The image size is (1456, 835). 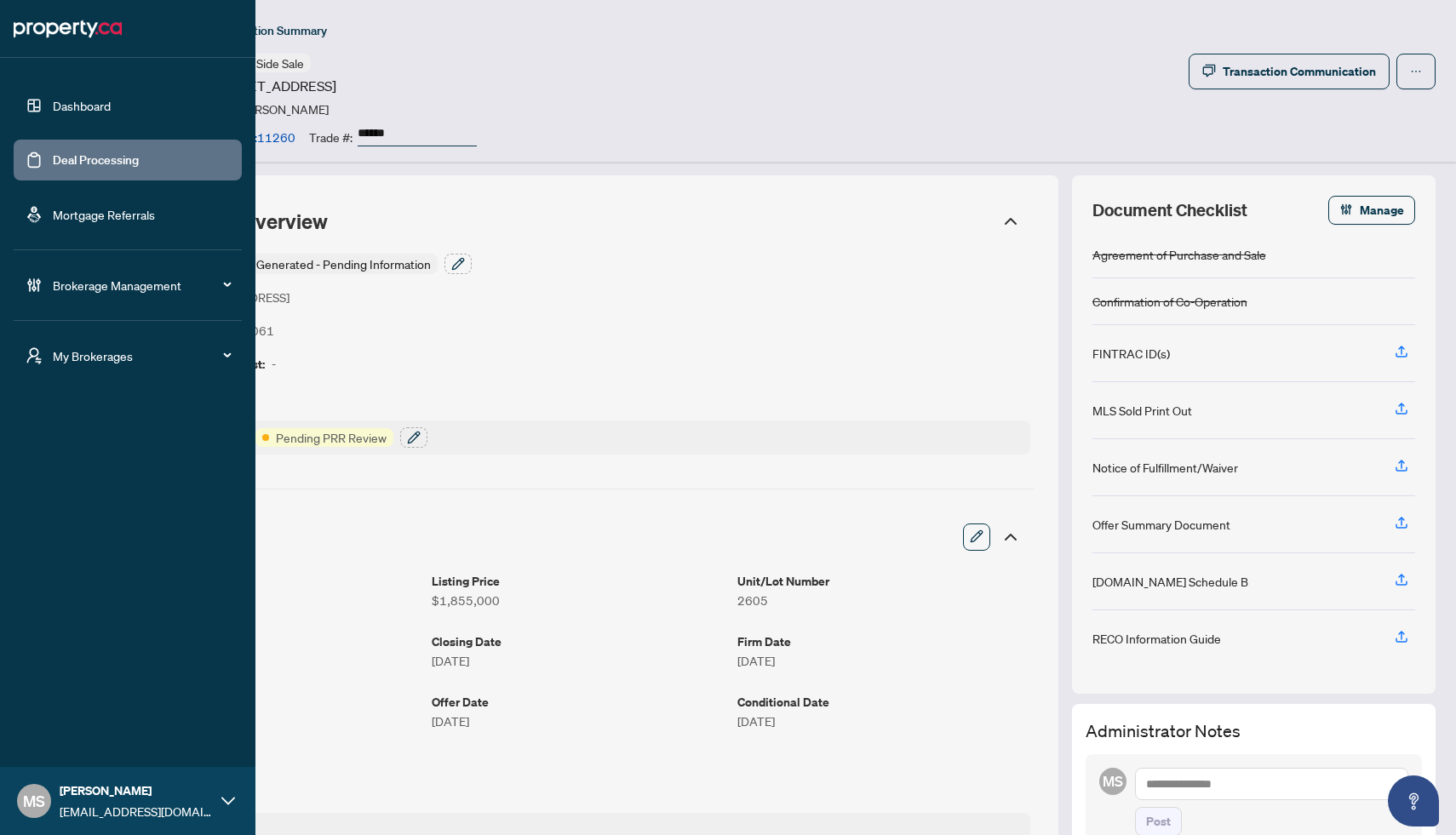 What do you see at coordinates (1382, 211) in the screenshot?
I see `span: Manage` at bounding box center [1382, 211].